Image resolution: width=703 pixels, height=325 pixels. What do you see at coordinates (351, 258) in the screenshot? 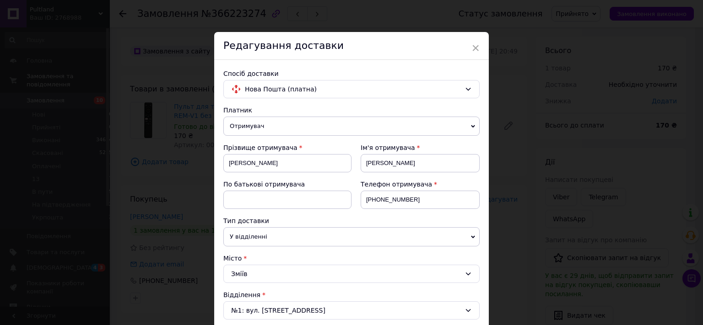
I see `div: Місто` at bounding box center [351, 258].